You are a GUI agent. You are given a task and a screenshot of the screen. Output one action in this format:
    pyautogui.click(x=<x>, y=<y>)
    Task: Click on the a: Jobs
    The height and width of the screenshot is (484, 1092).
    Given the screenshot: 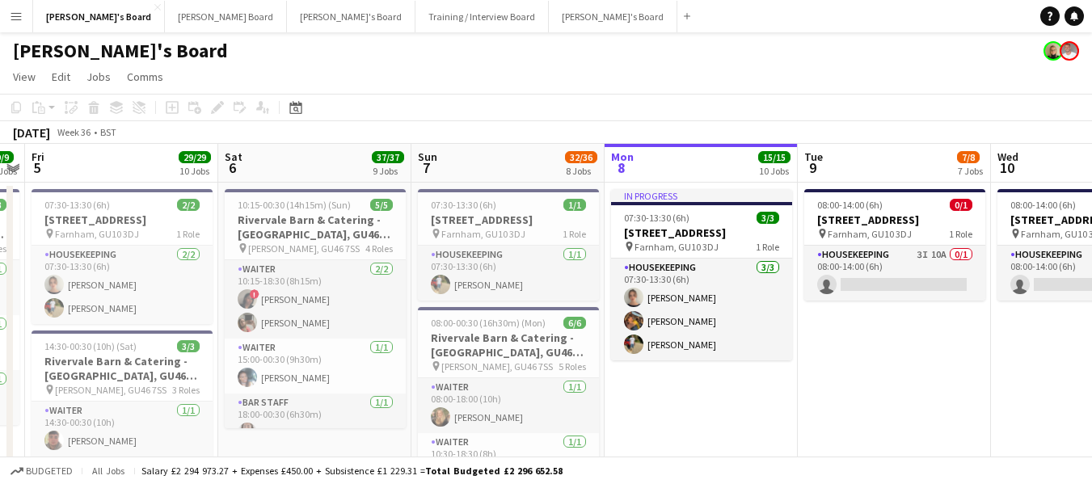 What is the action you would take?
    pyautogui.click(x=99, y=77)
    